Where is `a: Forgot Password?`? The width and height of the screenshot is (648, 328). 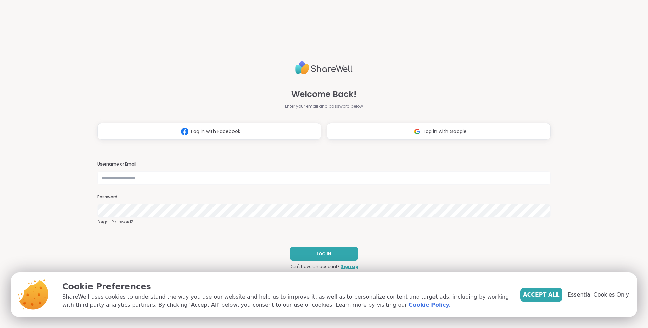
a: Forgot Password? is located at coordinates (324, 222).